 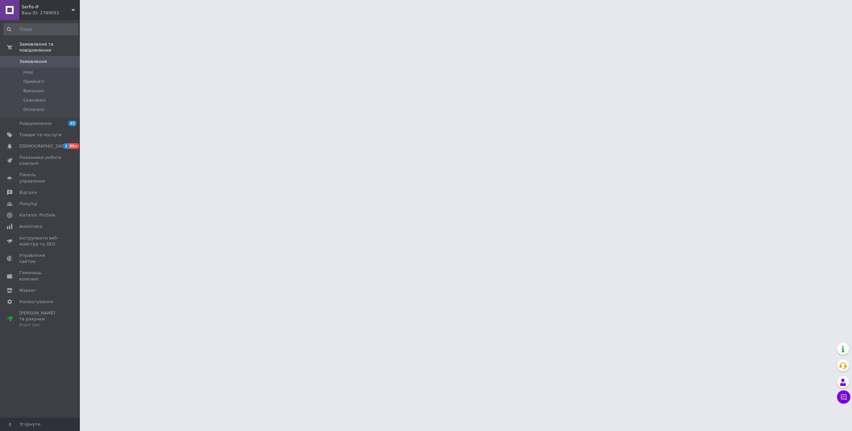 What do you see at coordinates (34, 91) in the screenshot?
I see `span: Виконані` at bounding box center [34, 91].